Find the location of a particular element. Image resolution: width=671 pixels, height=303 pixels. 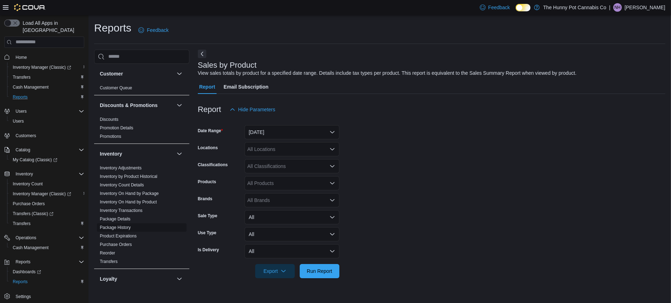

span: Inventory Count is located at coordinates (28, 184).